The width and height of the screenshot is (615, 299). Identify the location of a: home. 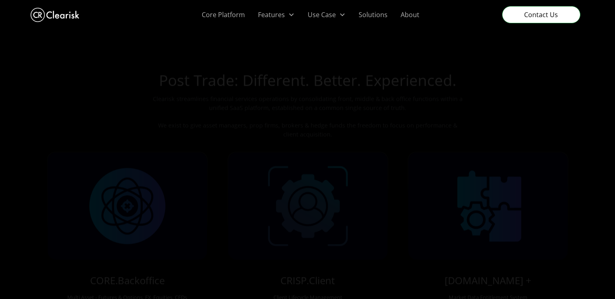
(55, 15).